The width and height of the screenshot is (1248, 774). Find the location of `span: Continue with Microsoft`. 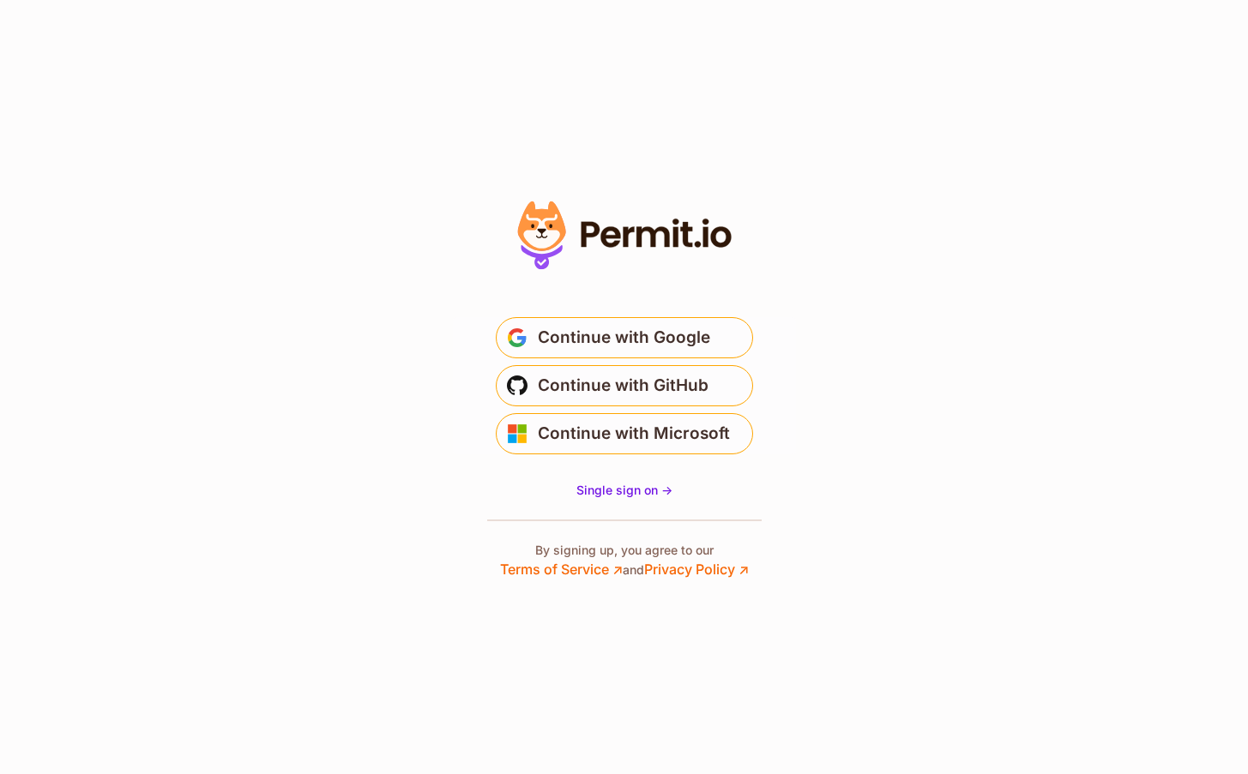

span: Continue with Microsoft is located at coordinates (634, 434).